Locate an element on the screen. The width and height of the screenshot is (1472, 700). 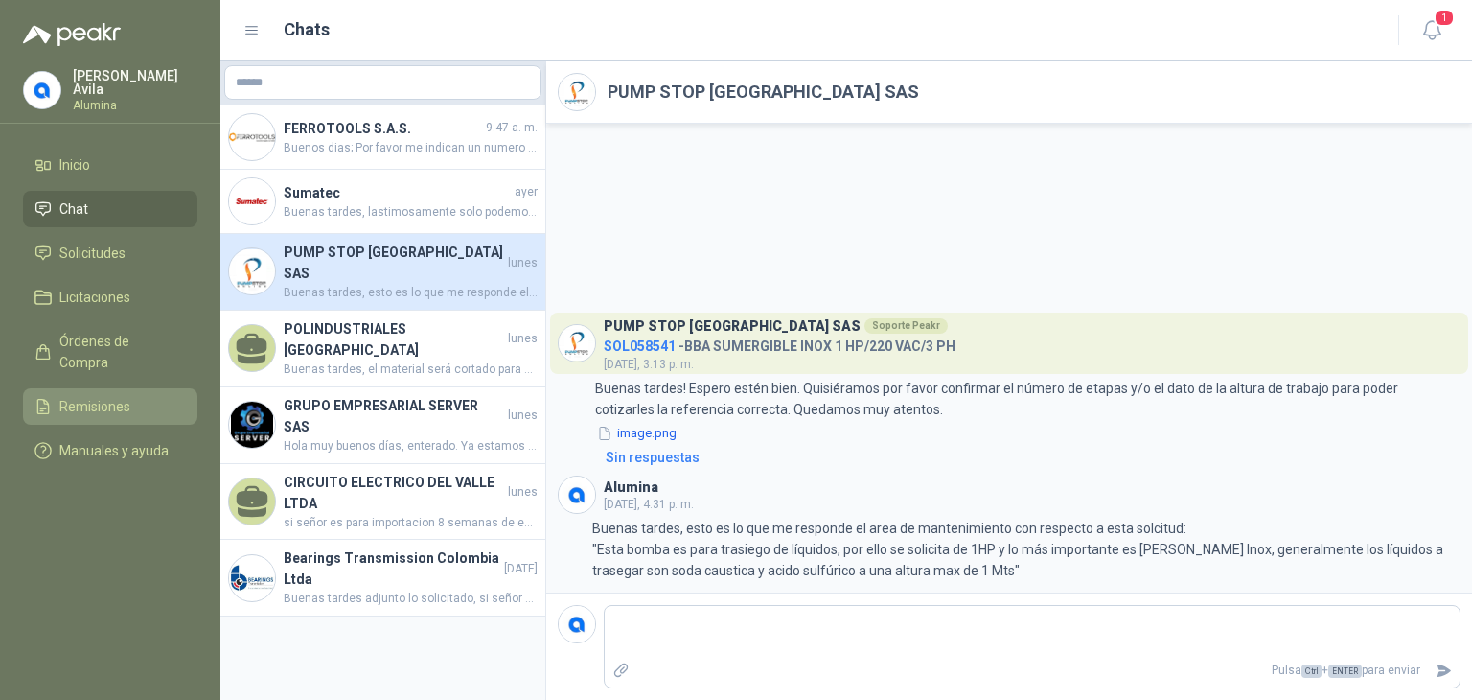
span: Buenos dias; Por favor me indican un numero donde me pueda ocmunicar con ustedes, para validar al... is located at coordinates (410, 148).